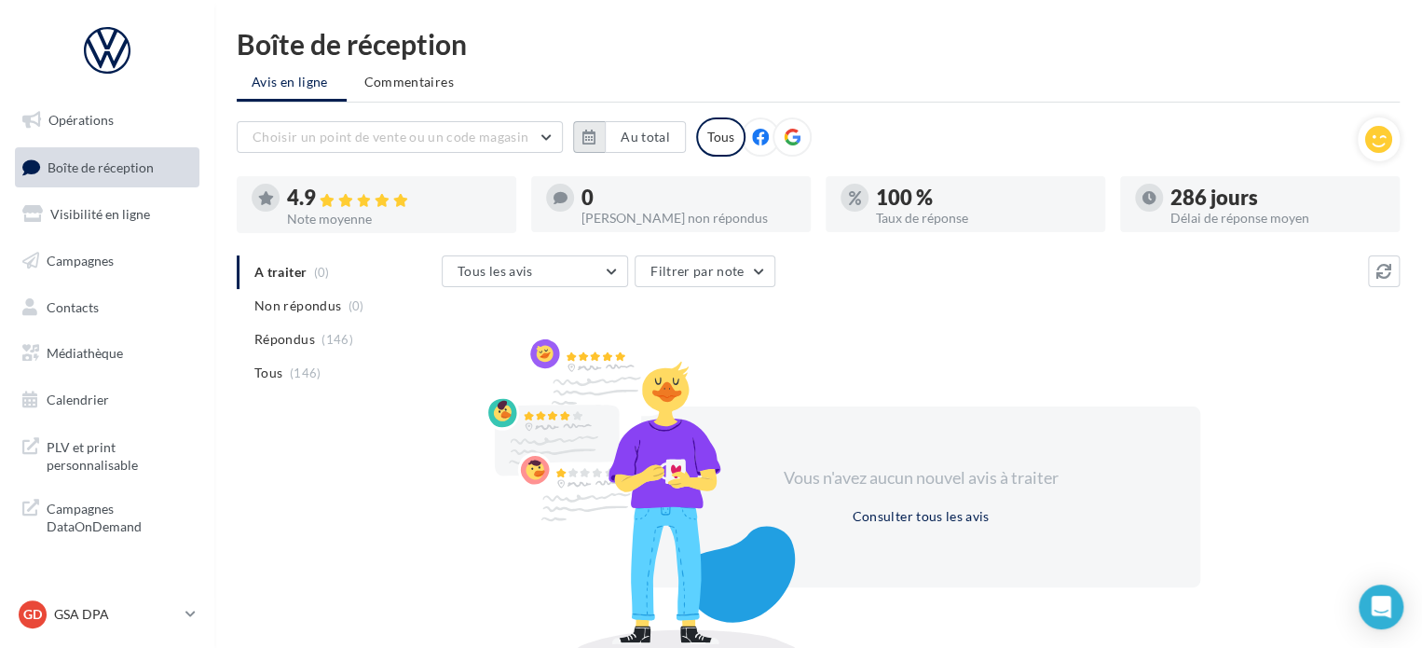  What do you see at coordinates (921, 478) in the screenshot?
I see `div: Vous n'avez aucun nouvel avis à traiter` at bounding box center [921, 478].